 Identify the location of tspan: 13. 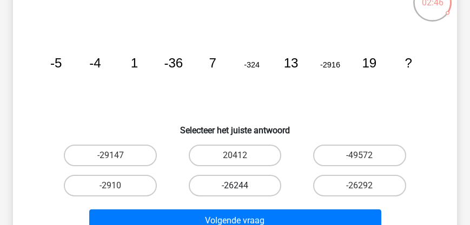
(291, 63).